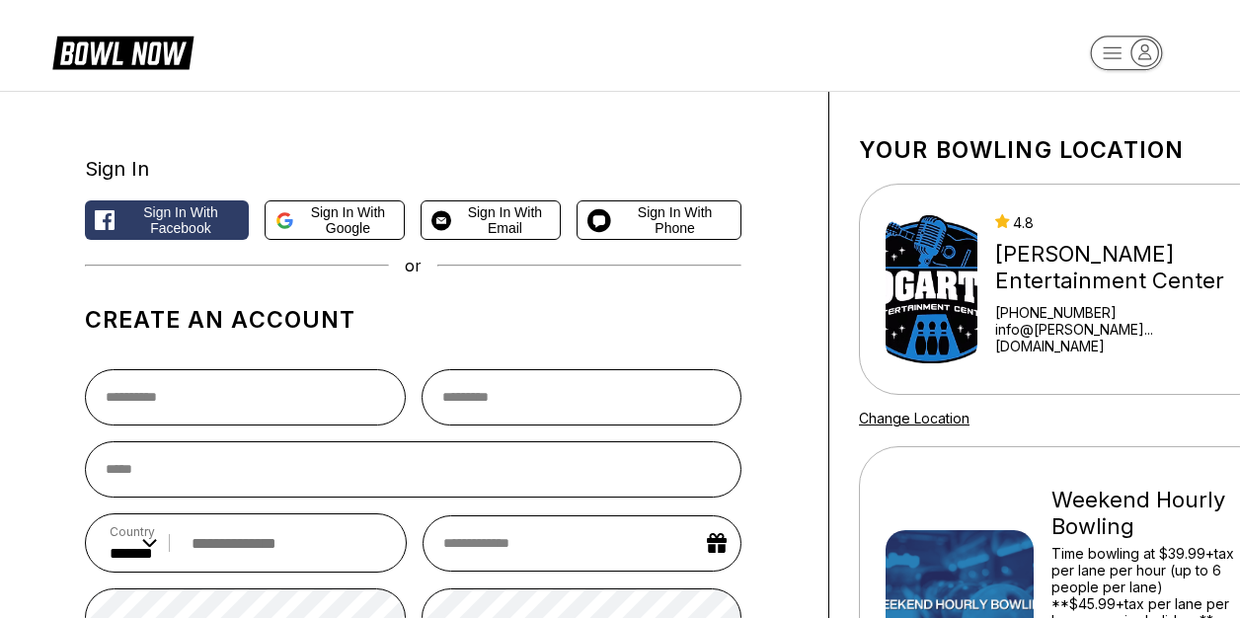  I want to click on span: Sign in with Phone, so click(674, 220).